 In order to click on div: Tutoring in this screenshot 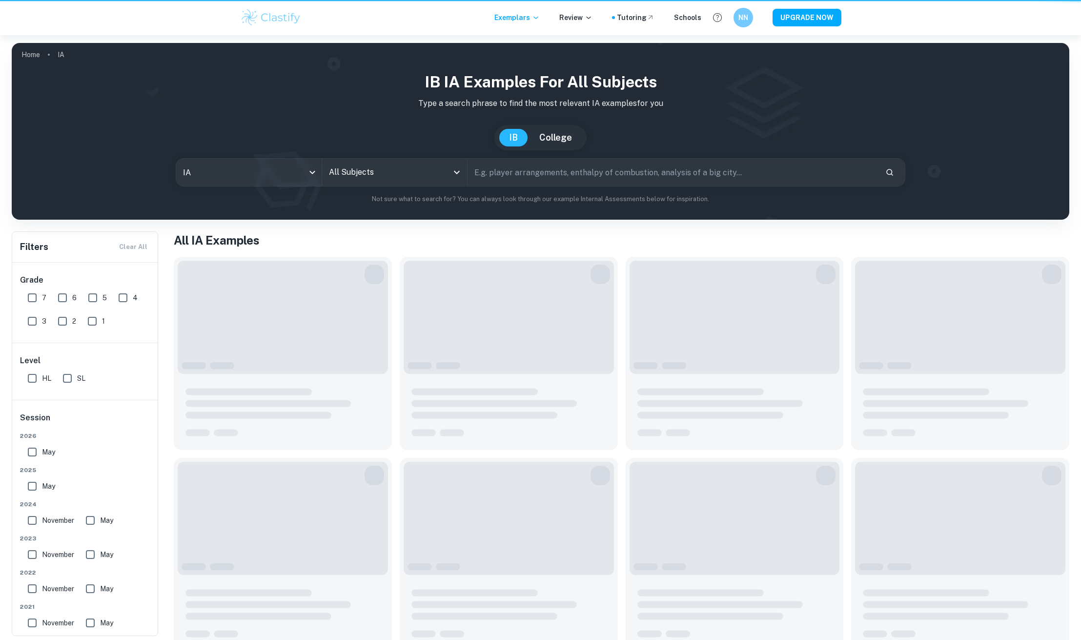, I will do `click(635, 18)`.